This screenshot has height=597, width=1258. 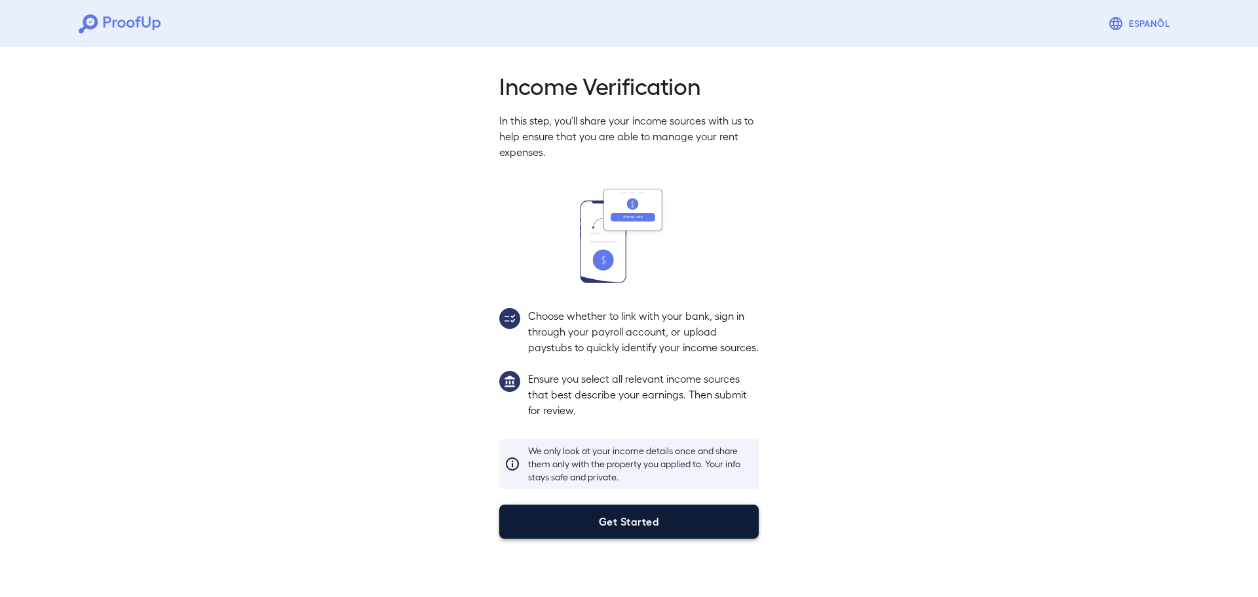 What do you see at coordinates (629, 236) in the screenshot?
I see `img: transfer_money.svg` at bounding box center [629, 236].